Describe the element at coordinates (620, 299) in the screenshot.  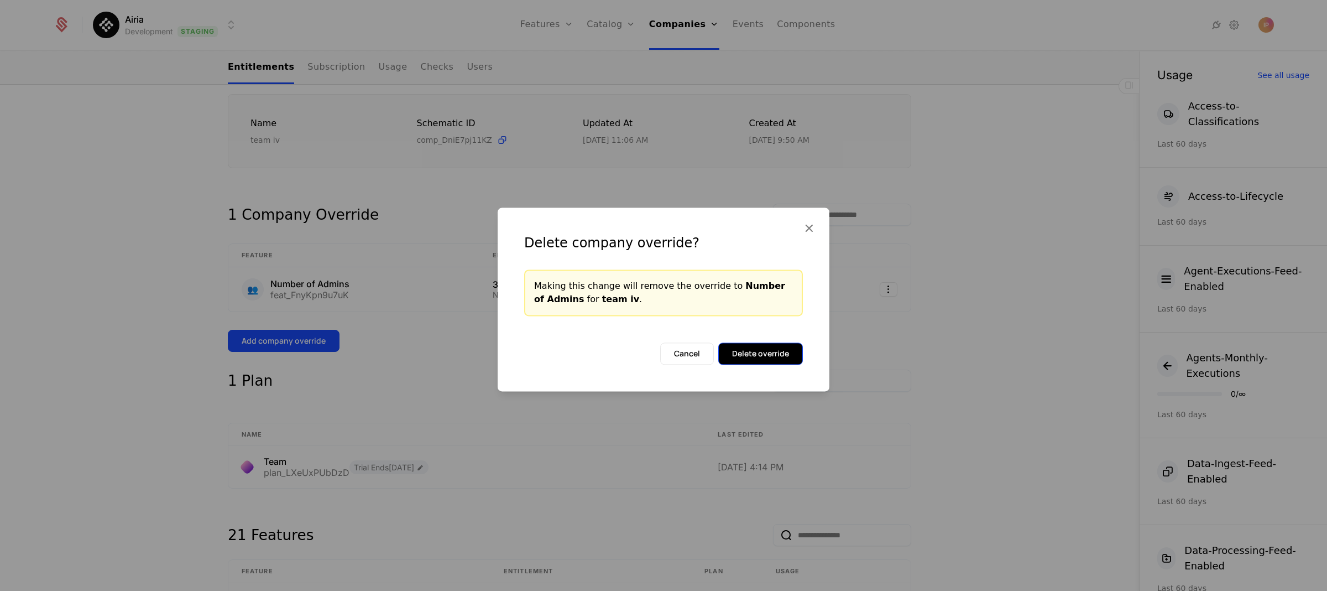
I see `span: team iv` at that location.